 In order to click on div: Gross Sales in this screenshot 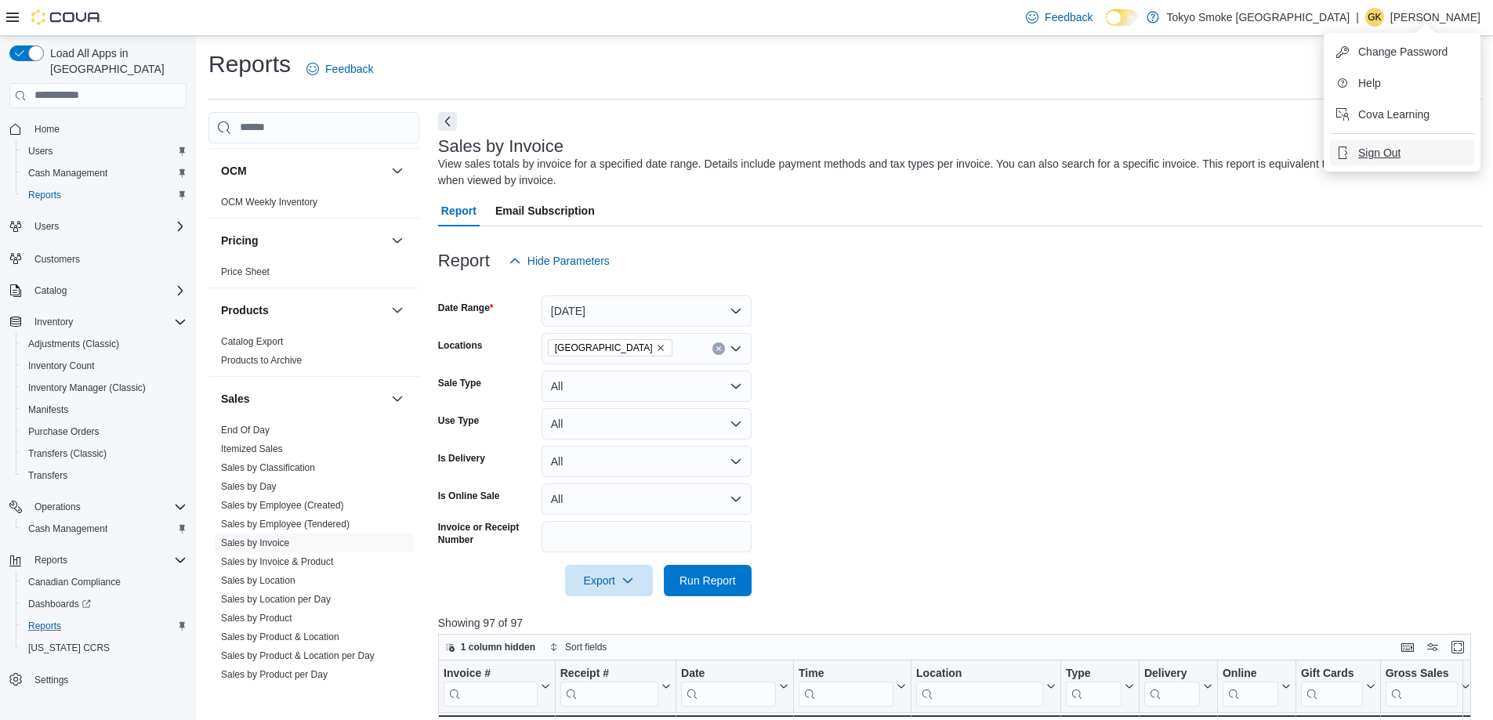, I will do `click(1421, 674)`.